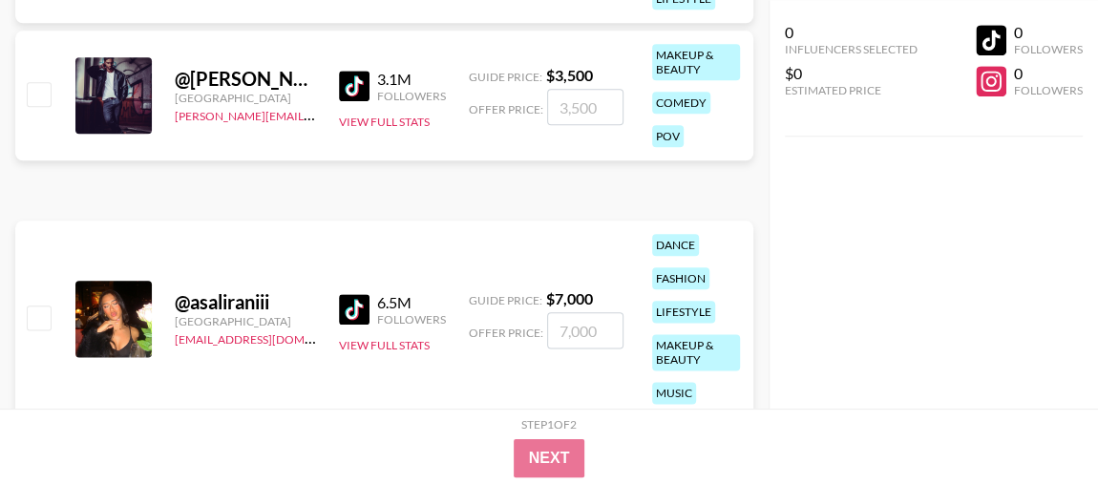 The image size is (1098, 485). I want to click on div: Step 1 of 2, so click(549, 424).